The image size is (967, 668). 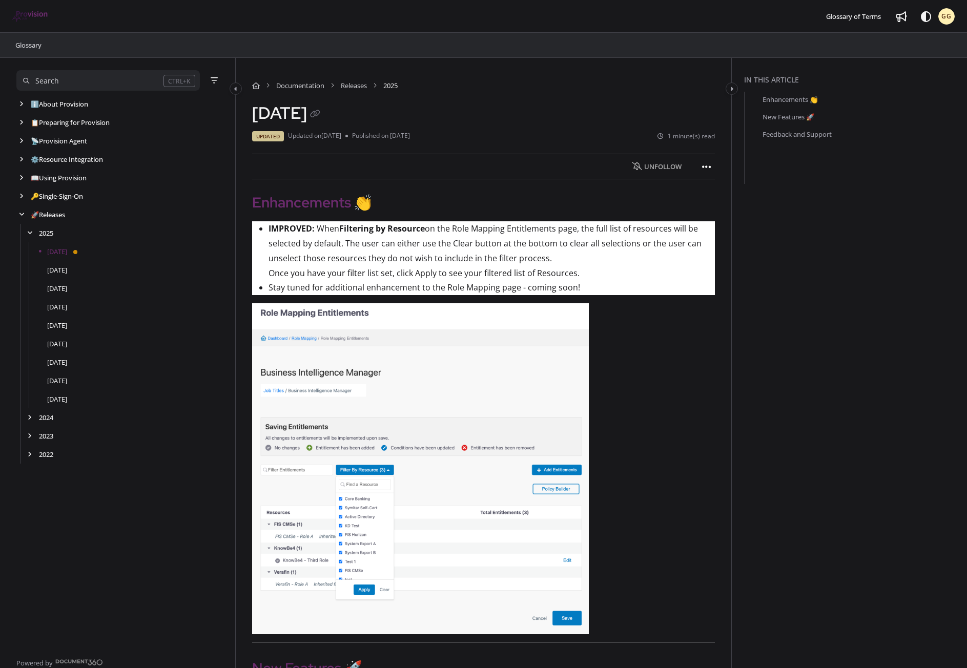 I want to click on p: Stay tuned for additional enhancement to the Role Mapping page - coming soon!, so click(x=491, y=287).